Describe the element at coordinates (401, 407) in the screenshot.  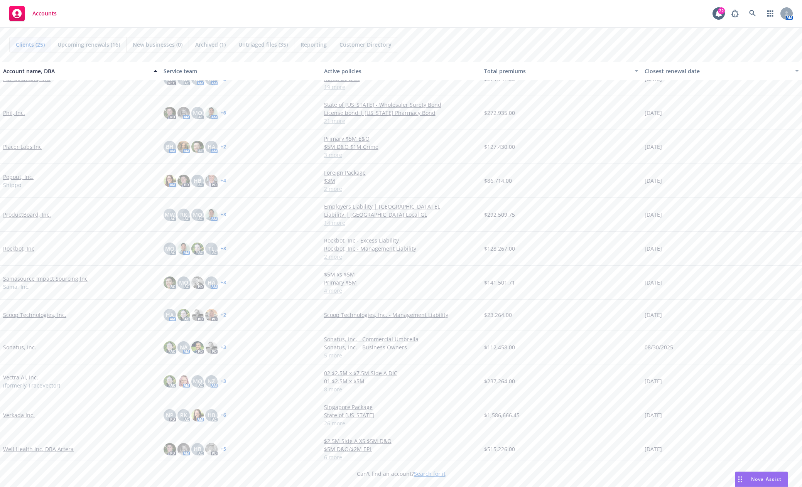
I see `a: Singapore Package` at that location.